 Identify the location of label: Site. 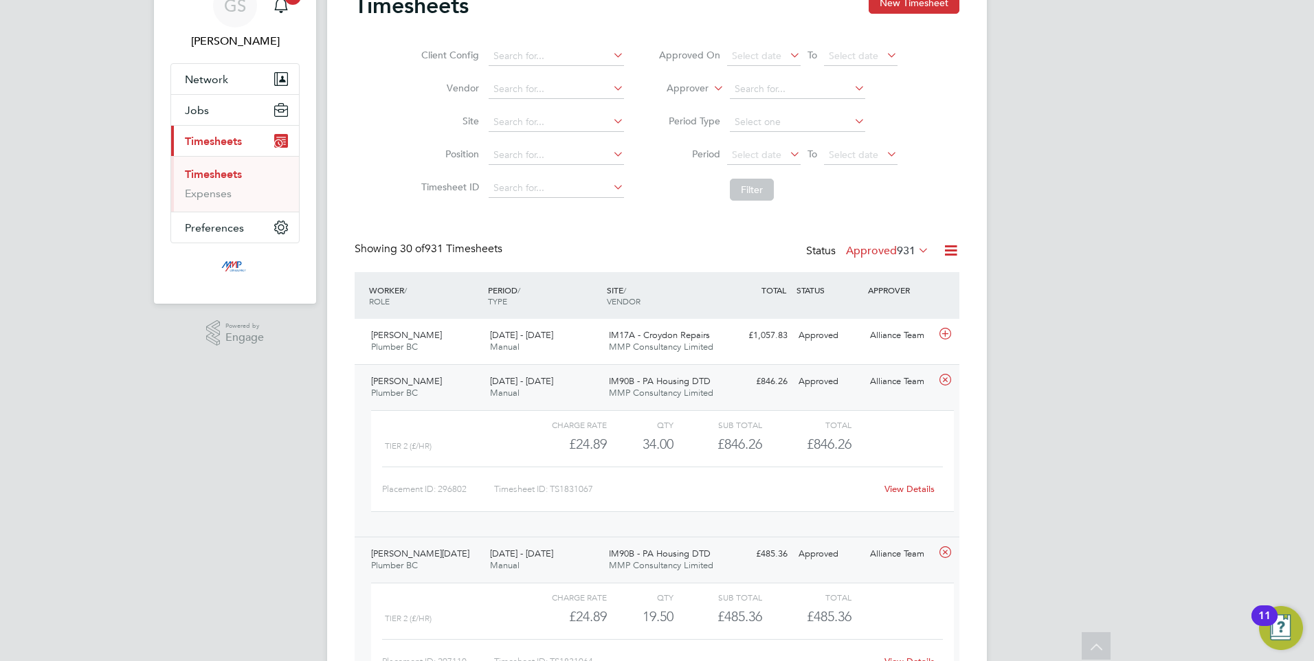
(448, 121).